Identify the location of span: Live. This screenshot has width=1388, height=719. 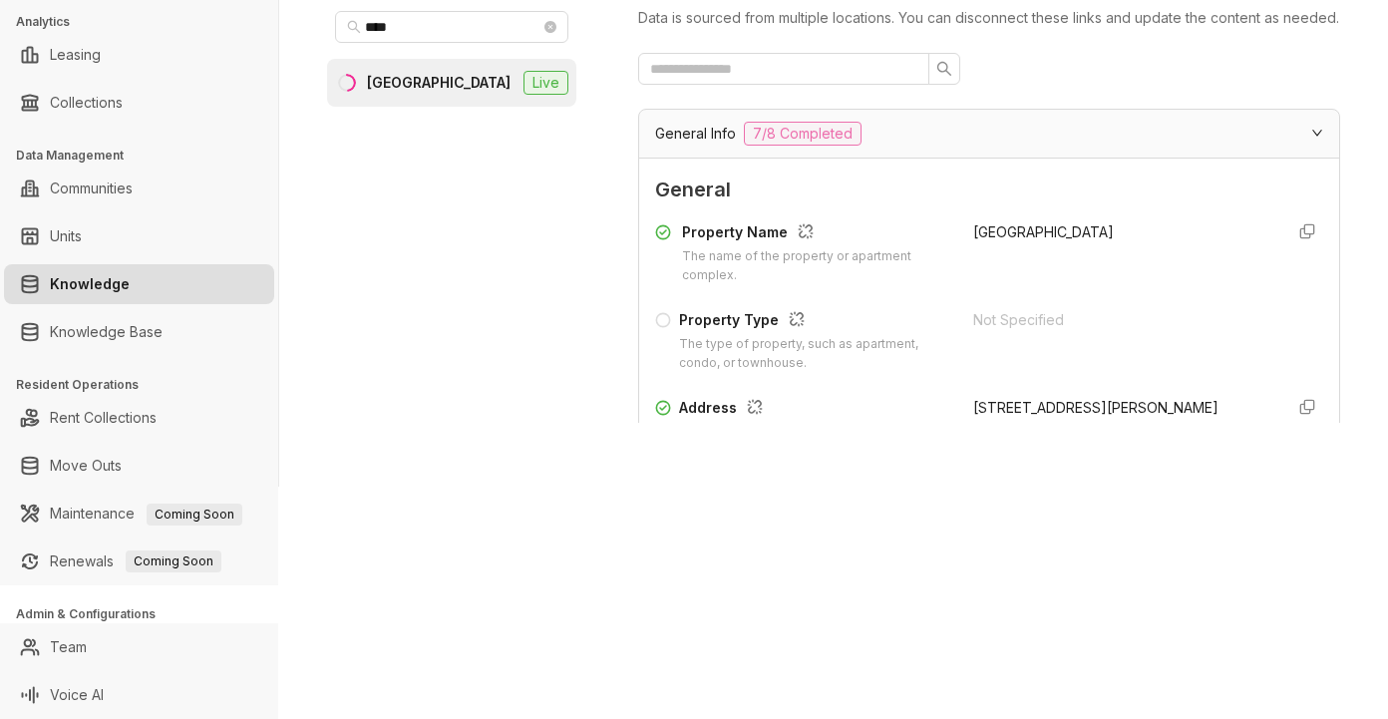
(546, 83).